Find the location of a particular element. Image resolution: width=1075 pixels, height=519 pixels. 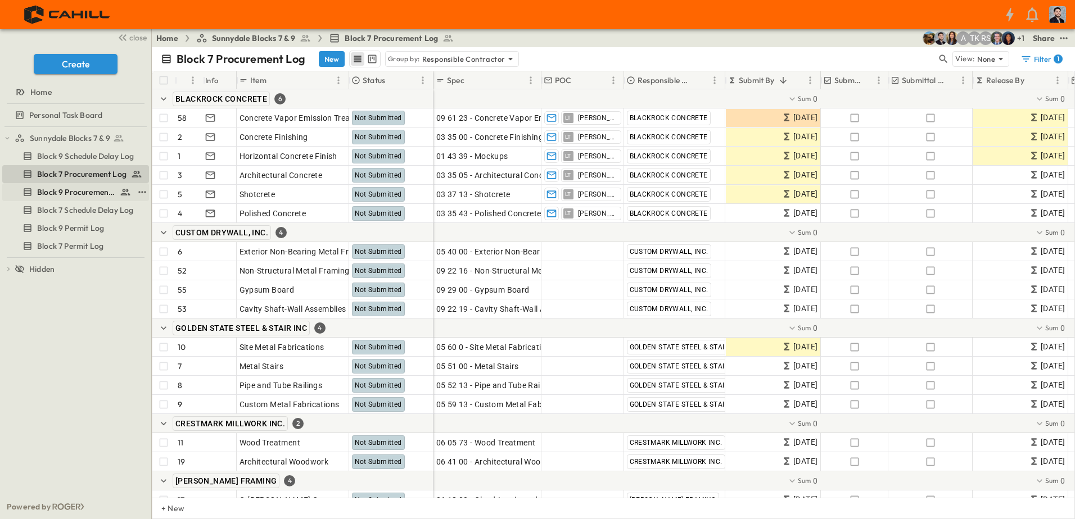

span: Home is located at coordinates (41, 92).